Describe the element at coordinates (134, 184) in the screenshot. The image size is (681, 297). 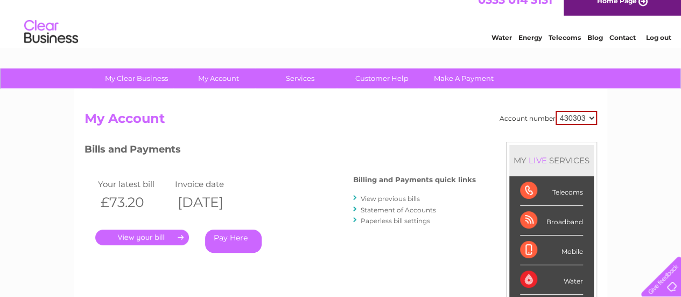
I see `td: Your latest bill` at that location.